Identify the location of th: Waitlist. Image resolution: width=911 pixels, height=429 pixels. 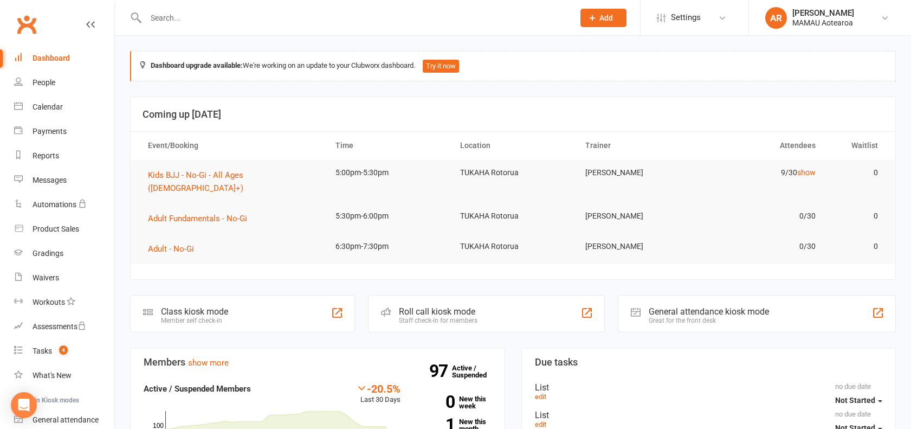
(857, 145).